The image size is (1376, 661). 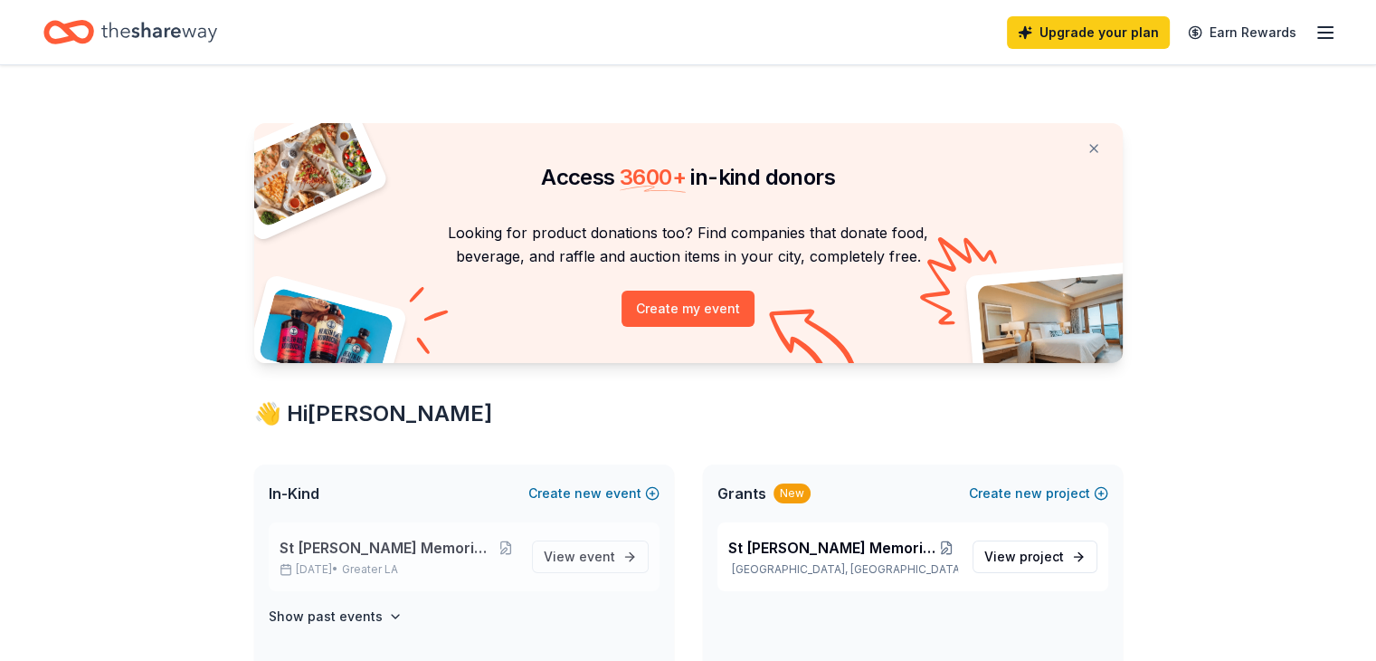 I want to click on span: event, so click(x=597, y=556).